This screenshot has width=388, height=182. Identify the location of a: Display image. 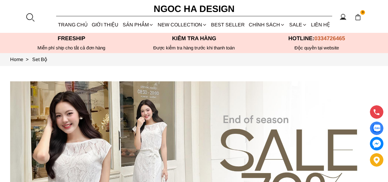
(376, 128).